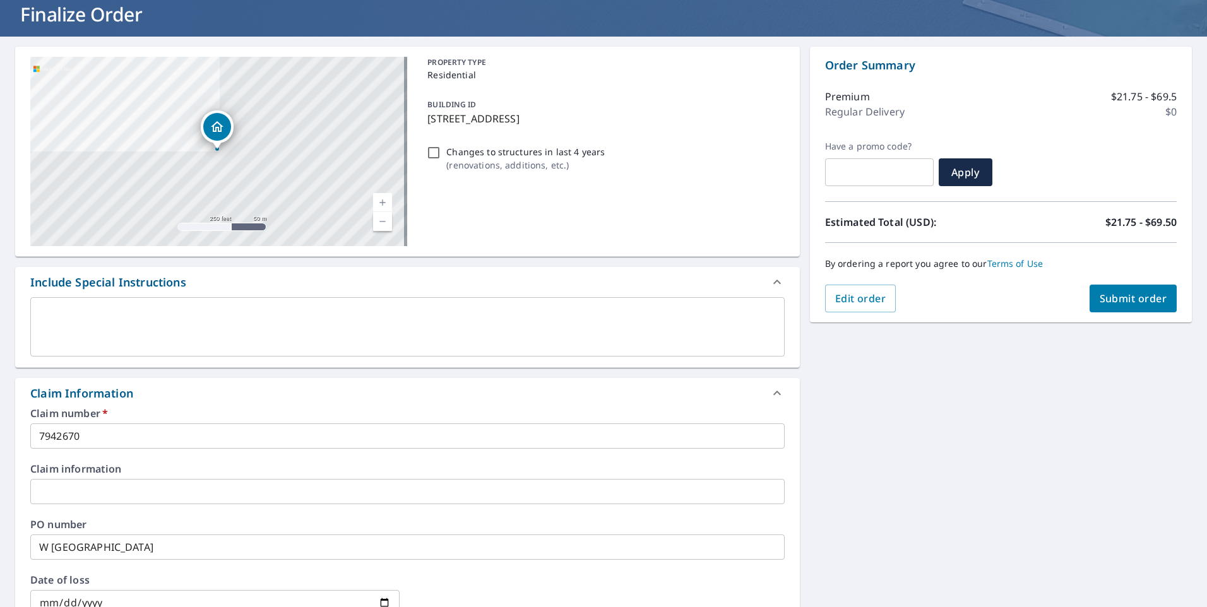 This screenshot has height=607, width=1207. Describe the element at coordinates (603, 14) in the screenshot. I see `h1: Finalize Order` at that location.